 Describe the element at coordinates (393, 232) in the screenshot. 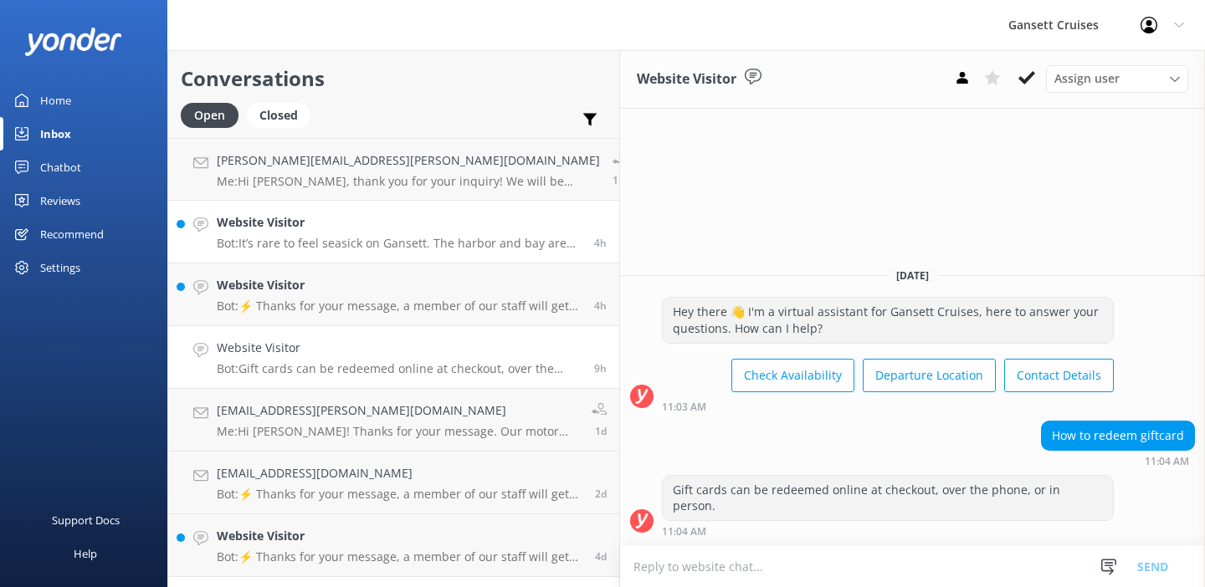

I see `a: Website VisitorBot:It’s rare to feel seasick on Gansett. The harbor and bay are usually calm, and...` at that location.